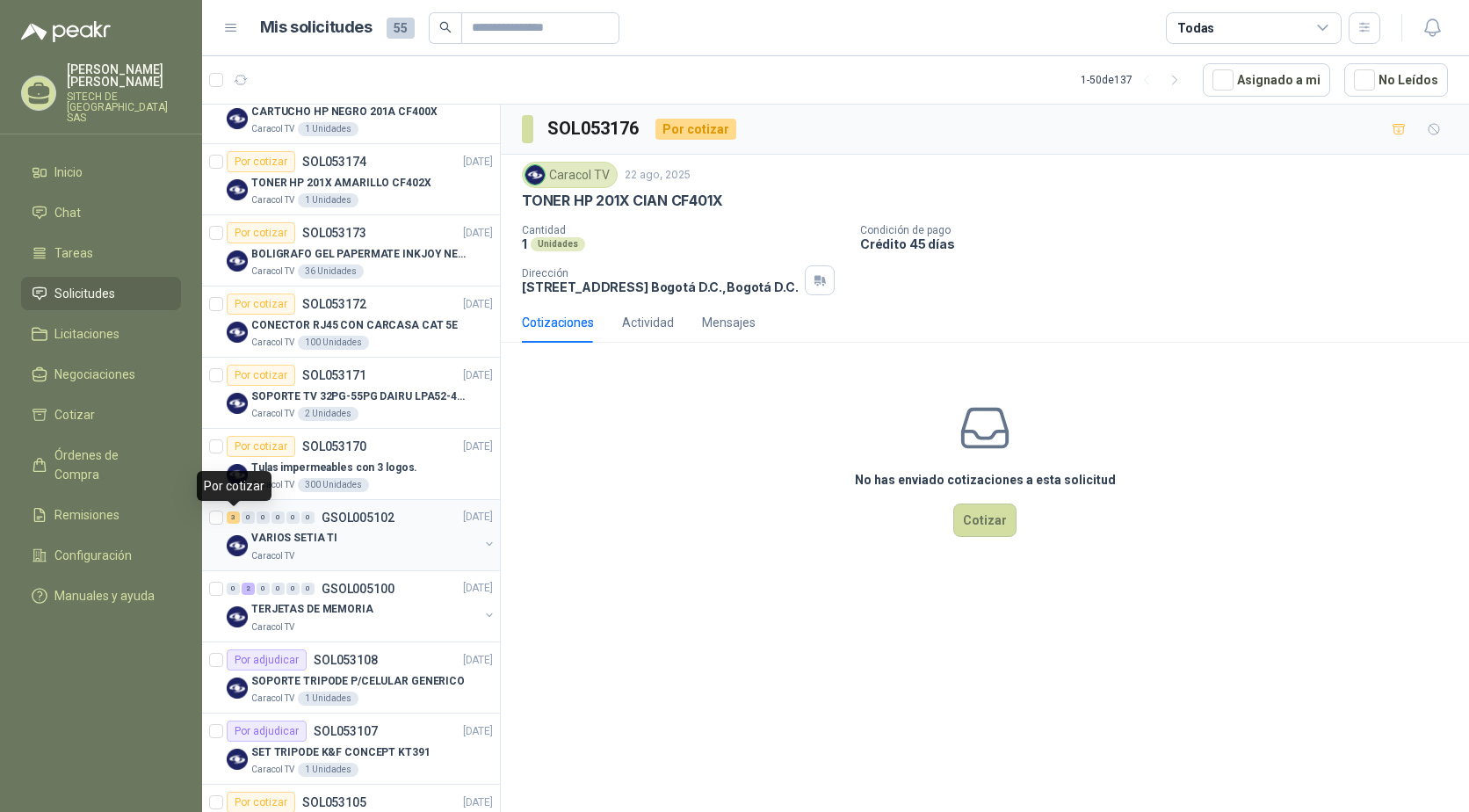 The height and width of the screenshot is (812, 1469). What do you see at coordinates (334, 162) in the screenshot?
I see `p: SOL053174` at bounding box center [334, 162].